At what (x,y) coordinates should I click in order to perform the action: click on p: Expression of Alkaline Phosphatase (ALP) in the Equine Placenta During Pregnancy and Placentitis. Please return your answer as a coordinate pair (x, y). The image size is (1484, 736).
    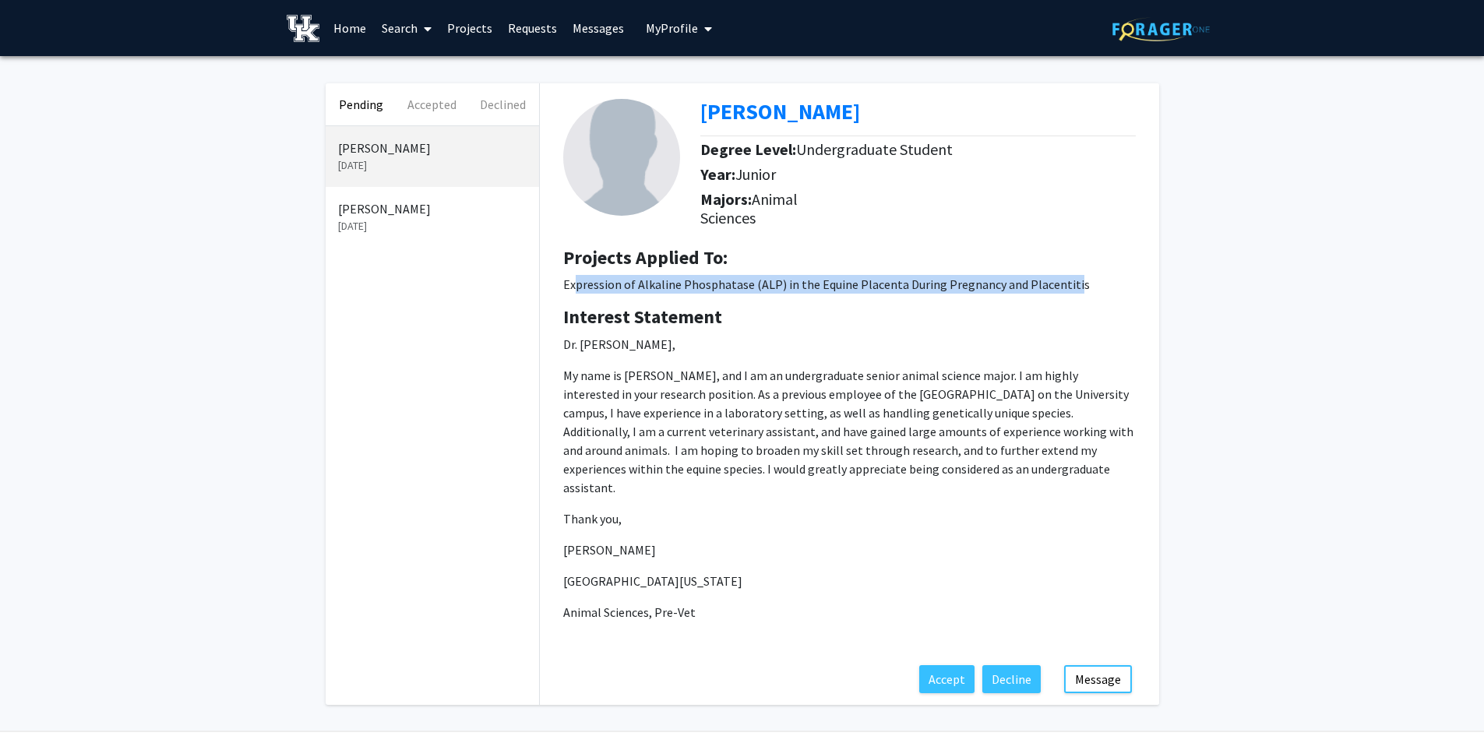
    Looking at the image, I should click on (849, 284).